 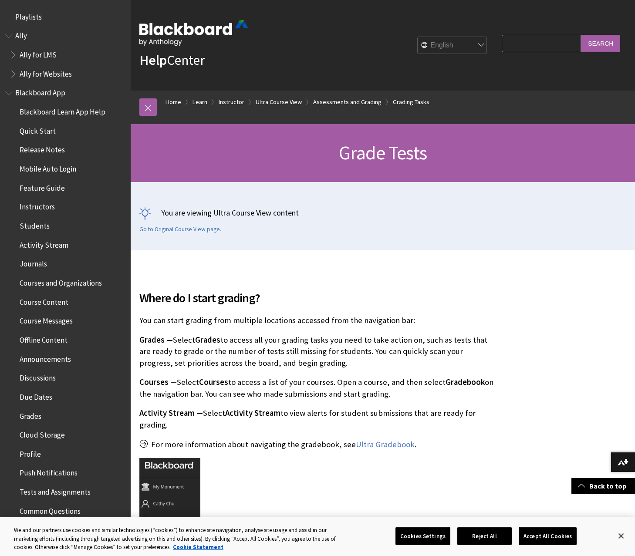 I want to click on span: Profile, so click(x=30, y=453).